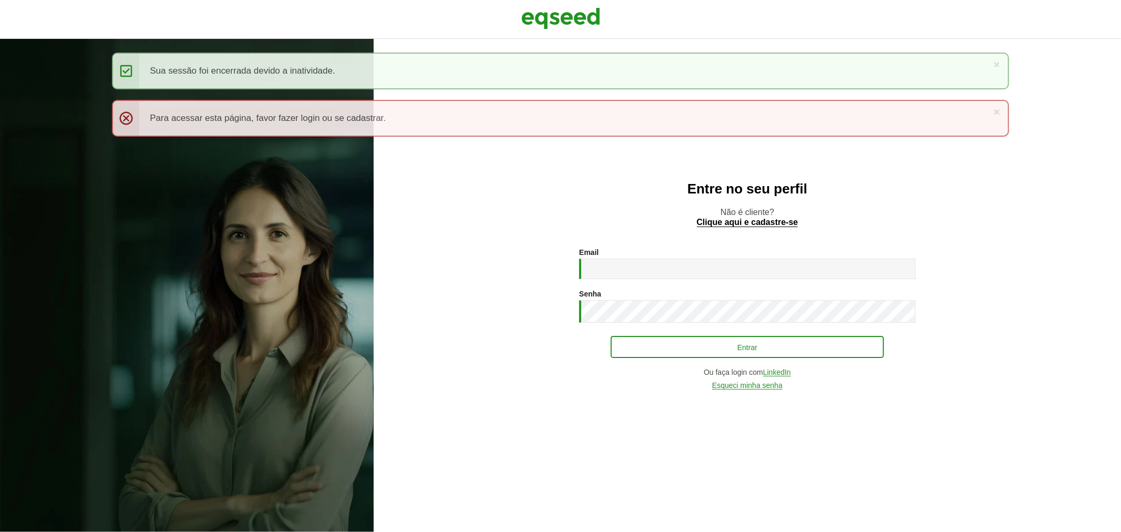 This screenshot has height=532, width=1121. I want to click on div: Sua sessão foi encerrada devido a inatividade., so click(560, 71).